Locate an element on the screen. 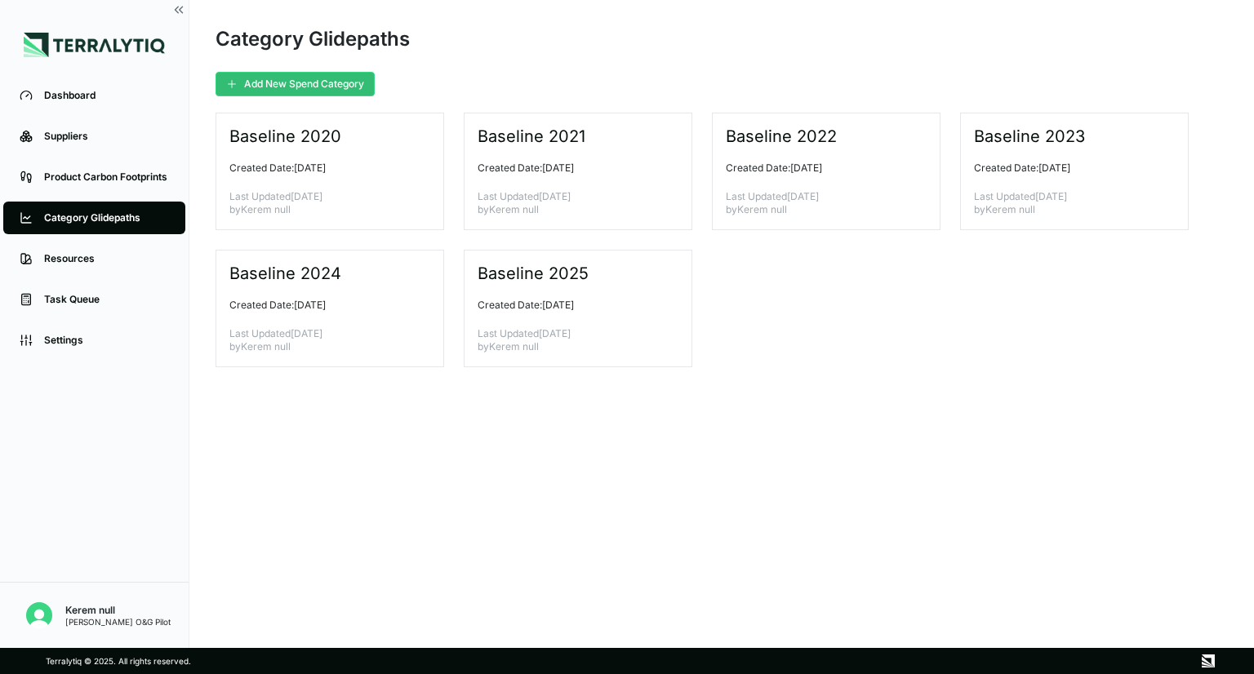  div: Suppliers is located at coordinates (106, 136).